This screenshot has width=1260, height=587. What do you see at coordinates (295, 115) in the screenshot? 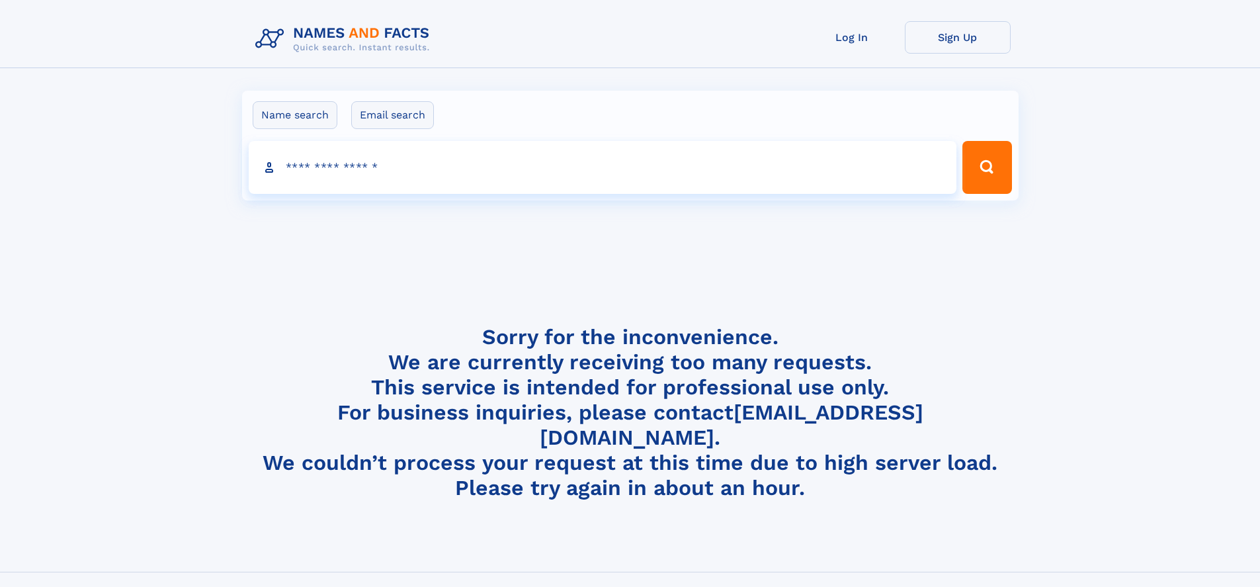
I see `label: Name search` at bounding box center [295, 115].